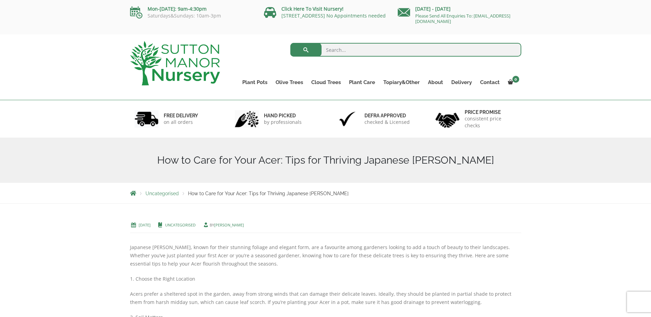 The width and height of the screenshot is (651, 317). I want to click on nav: Breadcrumbs, so click(326, 193).